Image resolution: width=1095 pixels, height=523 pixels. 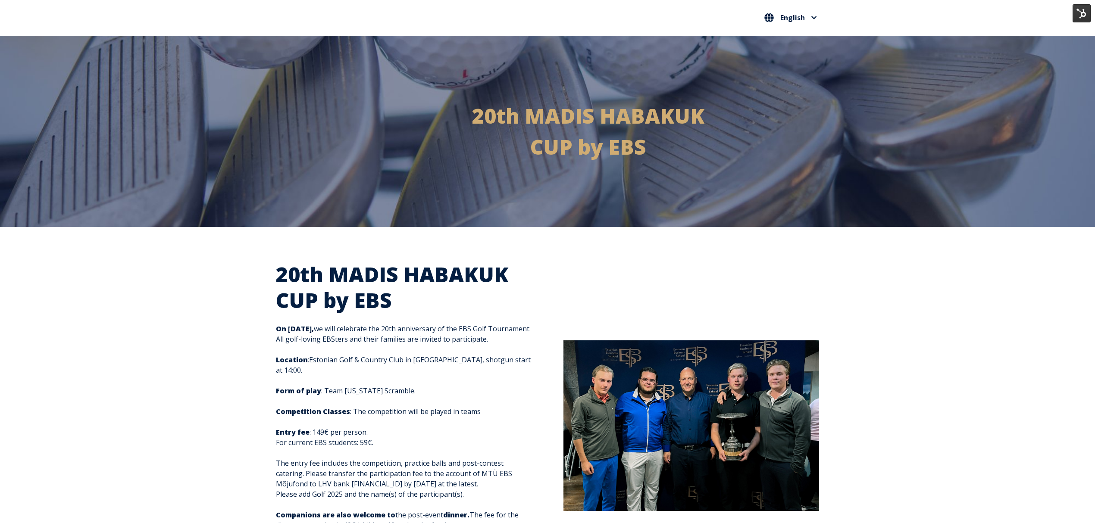 I want to click on strong: 20th MADIS HABAKUK CUP by EBS, so click(x=588, y=131).